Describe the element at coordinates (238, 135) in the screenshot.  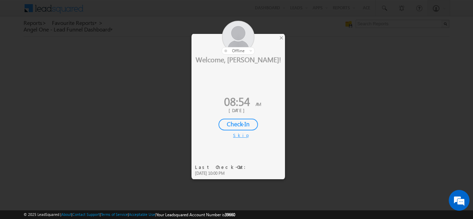
I see `div: Skip` at that location.